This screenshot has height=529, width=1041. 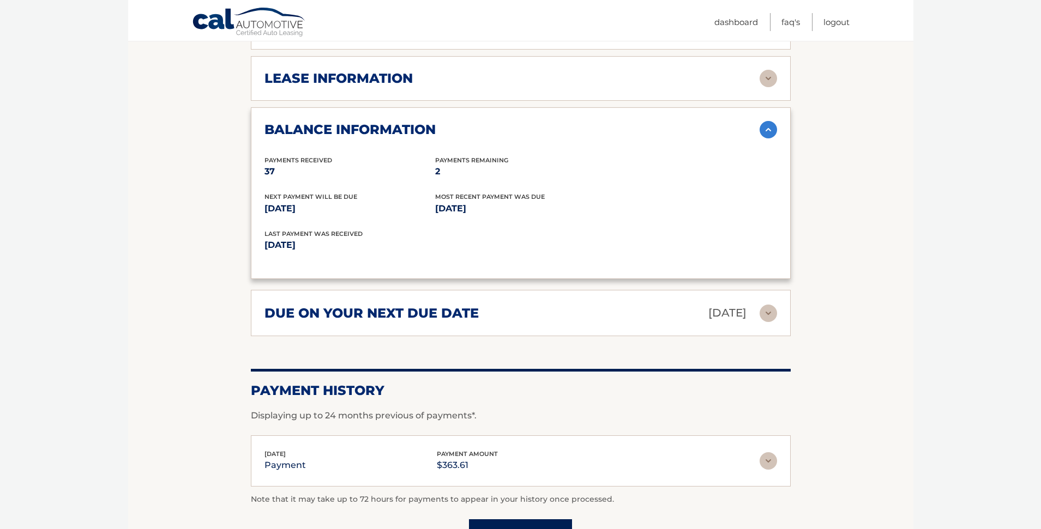 I want to click on span: Last Payment was received, so click(x=313, y=234).